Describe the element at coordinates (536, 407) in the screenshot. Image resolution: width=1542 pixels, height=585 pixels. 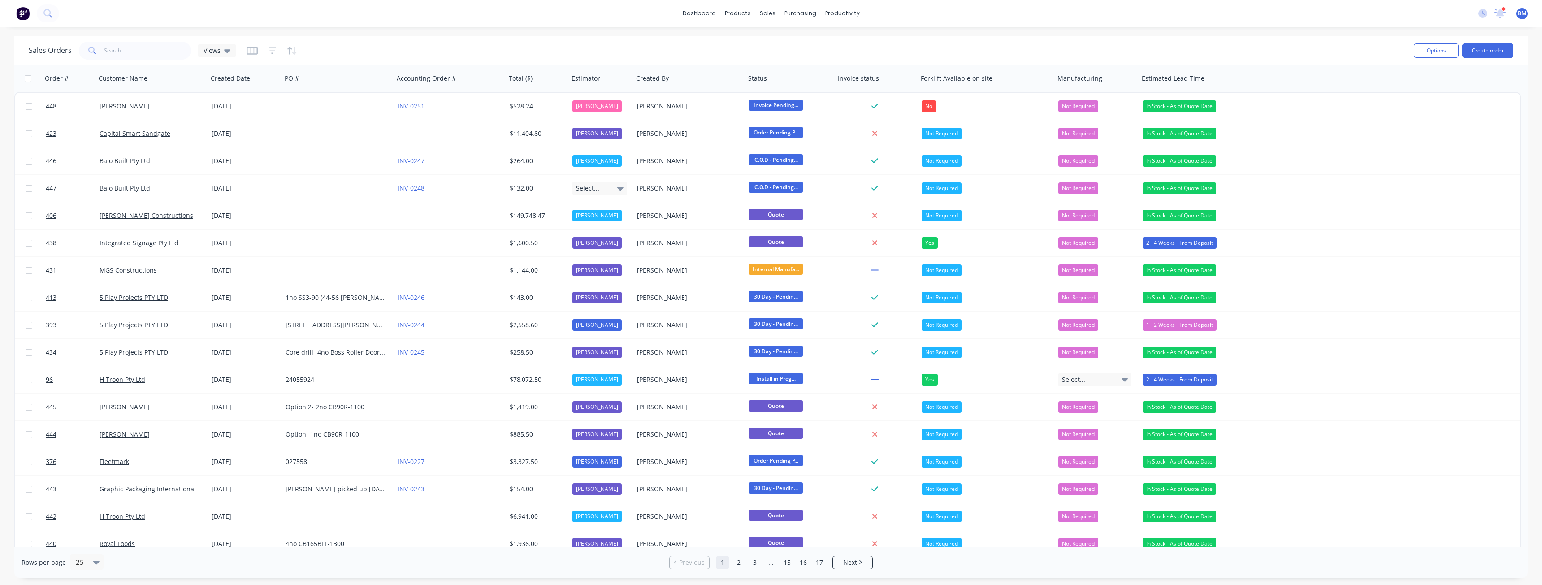
I see `div: $1,419.00` at that location.